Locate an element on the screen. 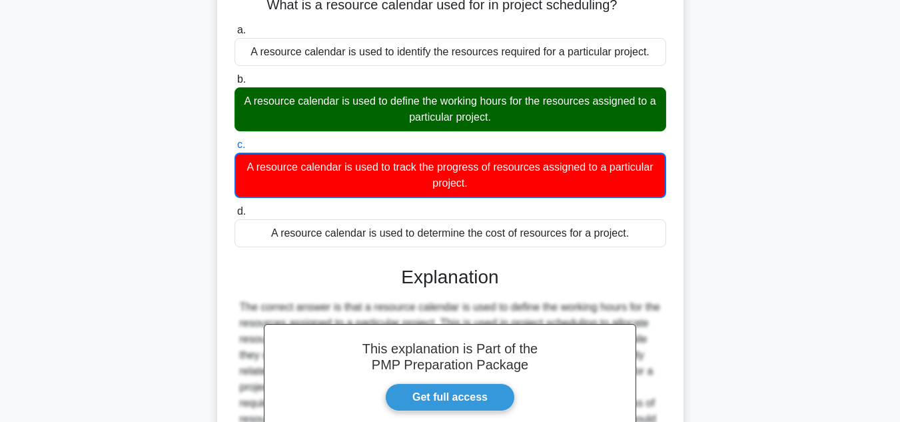  div: A resource calendar is used to identify the resources required for a particular project. is located at coordinates (450, 52).